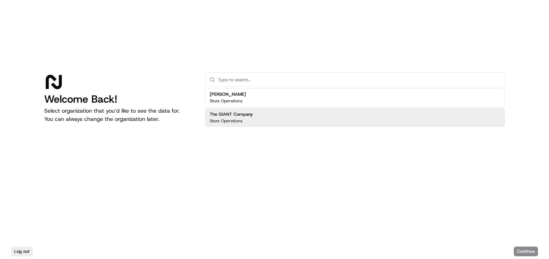  Describe the element at coordinates (22, 252) in the screenshot. I see `button: Log out` at that location.